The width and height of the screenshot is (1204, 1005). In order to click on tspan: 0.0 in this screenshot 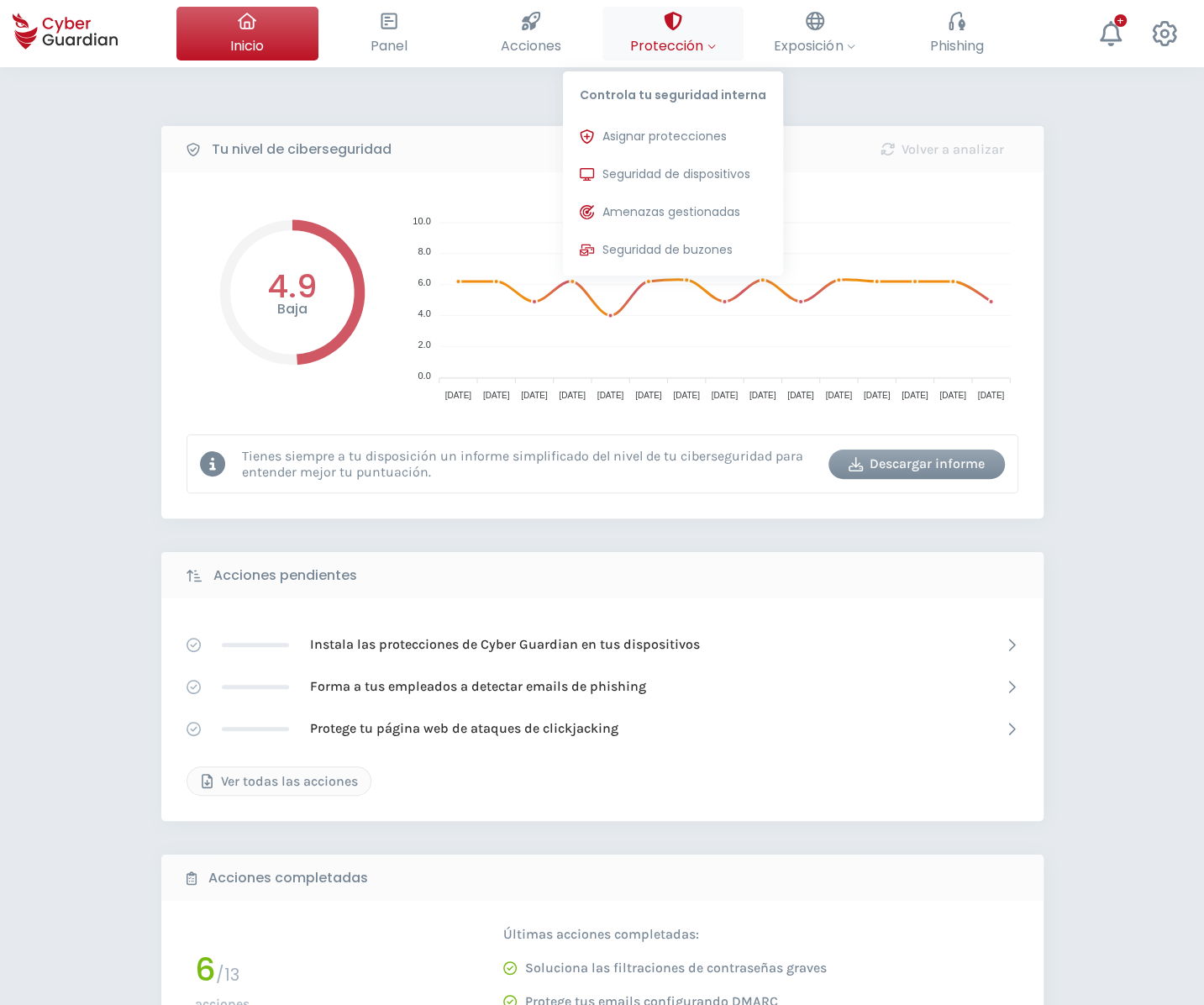, I will do `click(424, 375)`.